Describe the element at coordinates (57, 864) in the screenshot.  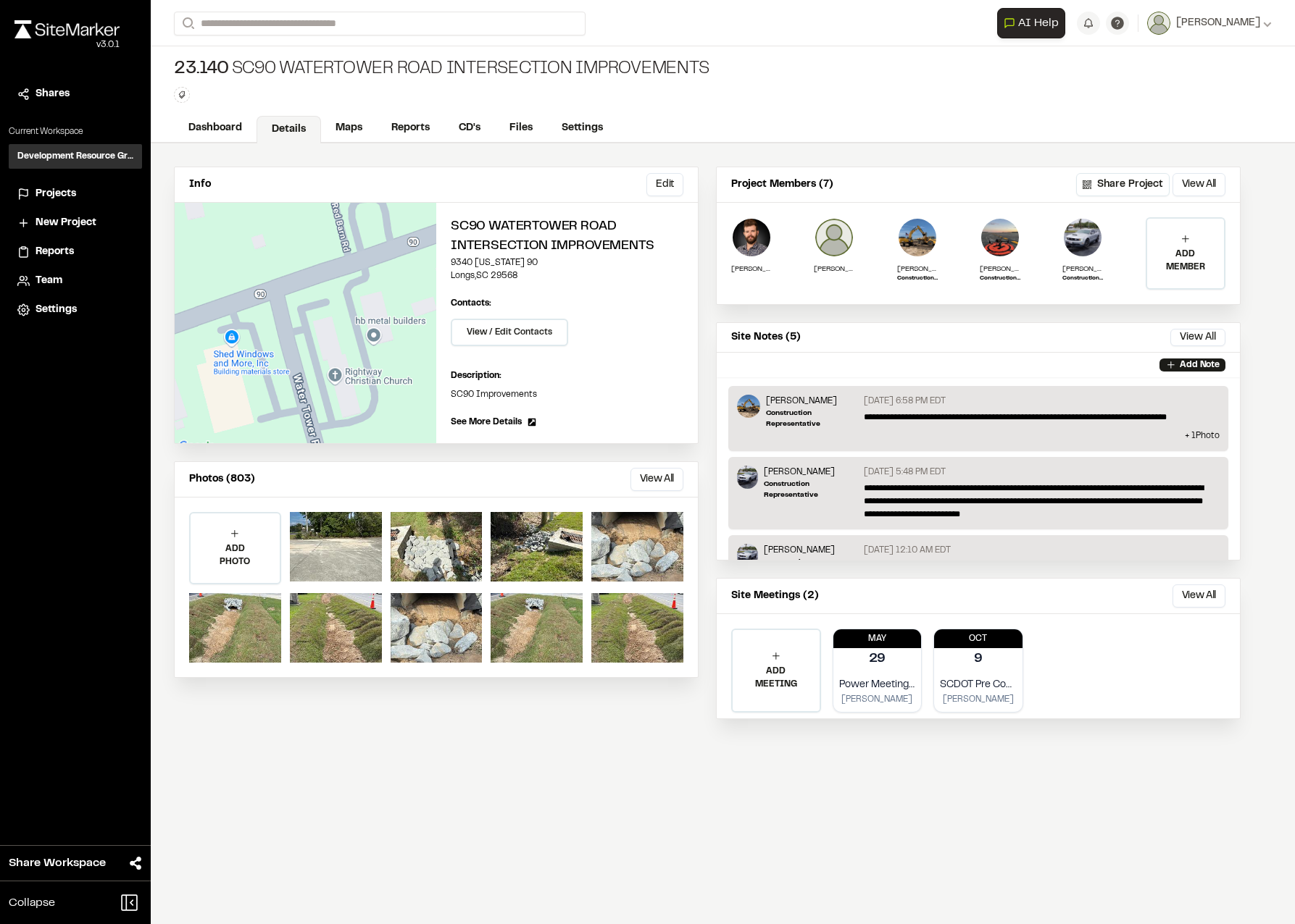
I see `span: Share Workspace` at that location.